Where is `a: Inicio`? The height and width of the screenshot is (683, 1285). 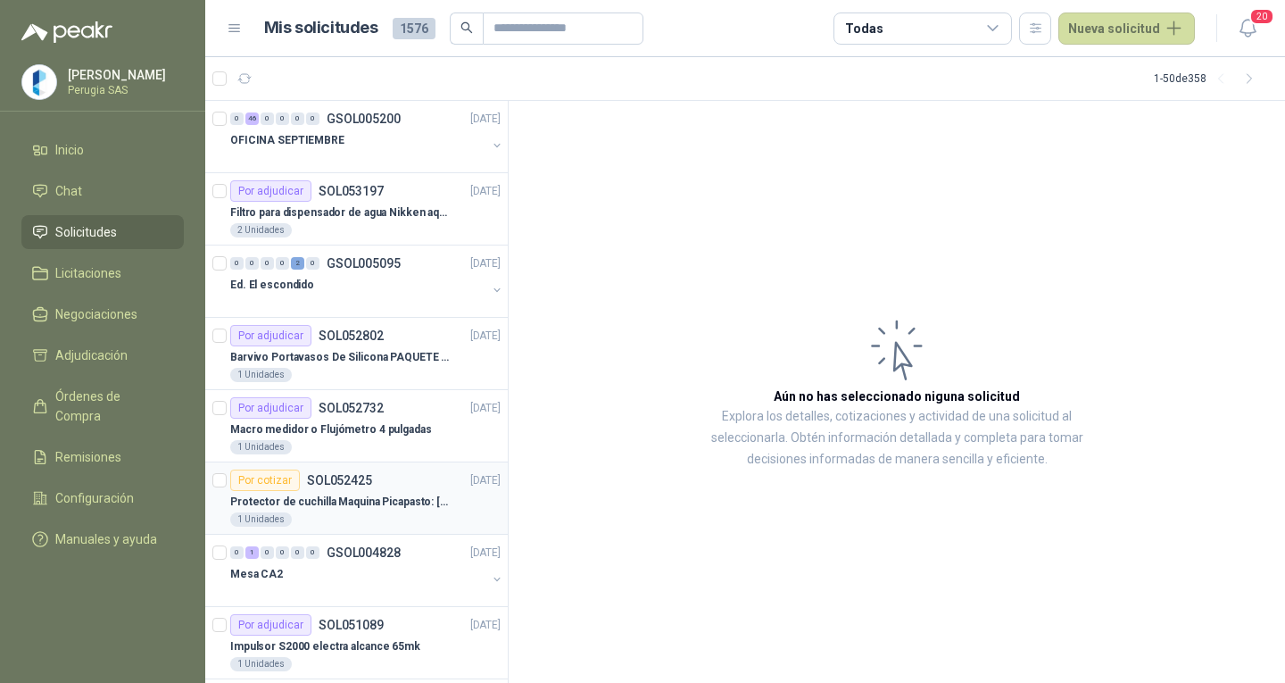 a: Inicio is located at coordinates (103, 150).